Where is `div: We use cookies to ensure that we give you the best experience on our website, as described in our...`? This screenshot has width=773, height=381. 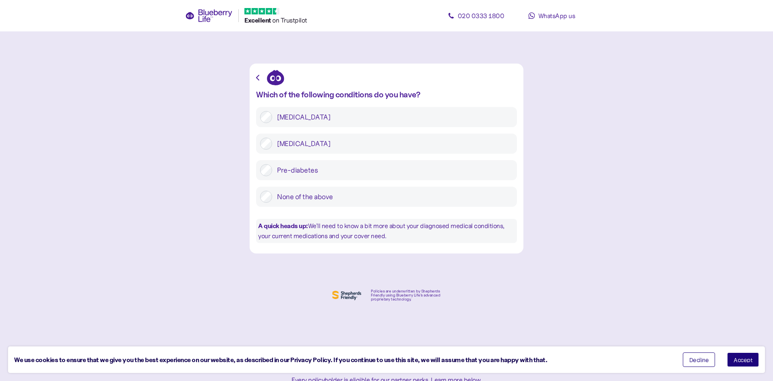 div: We use cookies to ensure that we give you the best experience on our website, as described in our... is located at coordinates (342, 360).